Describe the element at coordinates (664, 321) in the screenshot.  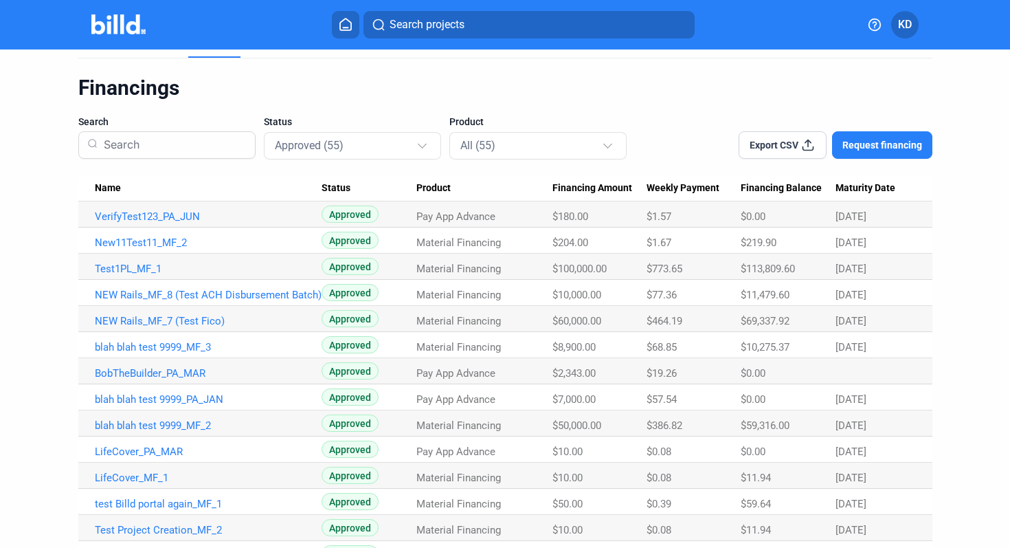
I see `span: $464.19` at that location.